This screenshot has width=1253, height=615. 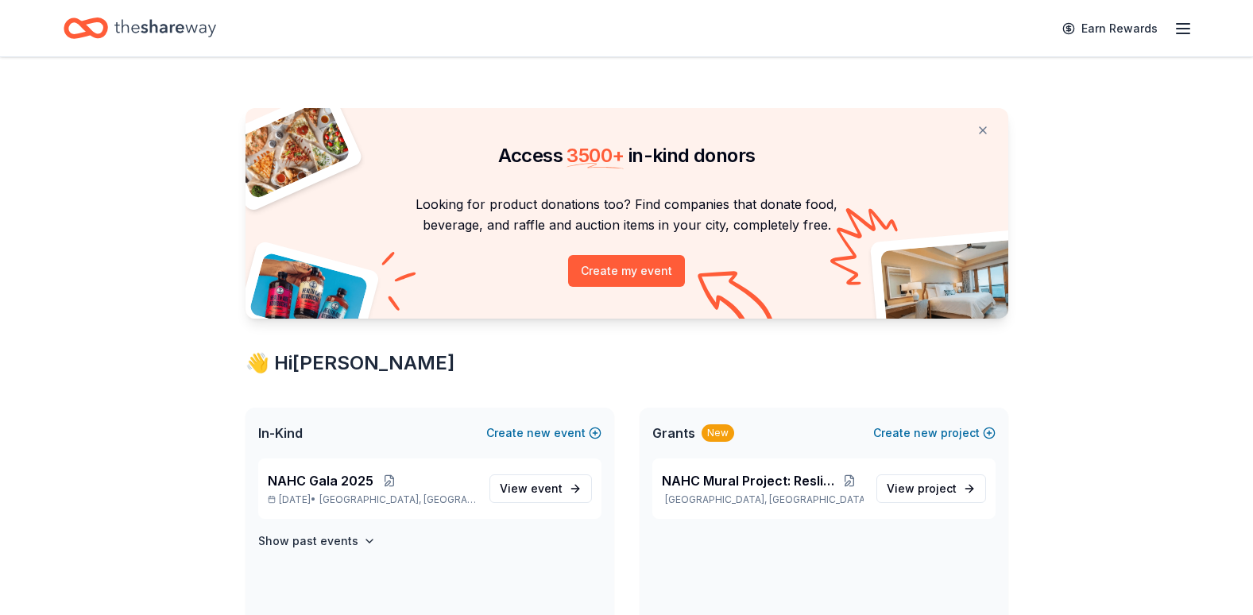 What do you see at coordinates (289, 149) in the screenshot?
I see `img: Pizza` at bounding box center [289, 149].